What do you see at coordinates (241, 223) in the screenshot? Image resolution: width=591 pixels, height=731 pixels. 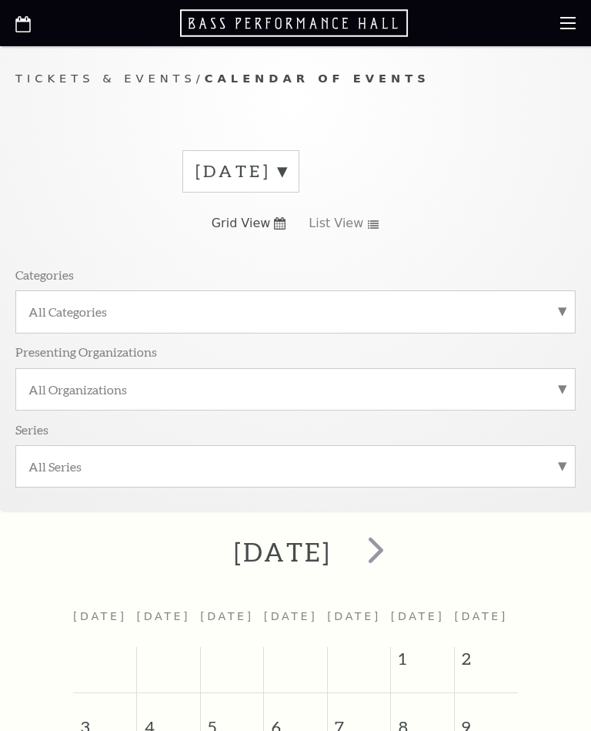 I see `span: Grid View` at bounding box center [241, 223].